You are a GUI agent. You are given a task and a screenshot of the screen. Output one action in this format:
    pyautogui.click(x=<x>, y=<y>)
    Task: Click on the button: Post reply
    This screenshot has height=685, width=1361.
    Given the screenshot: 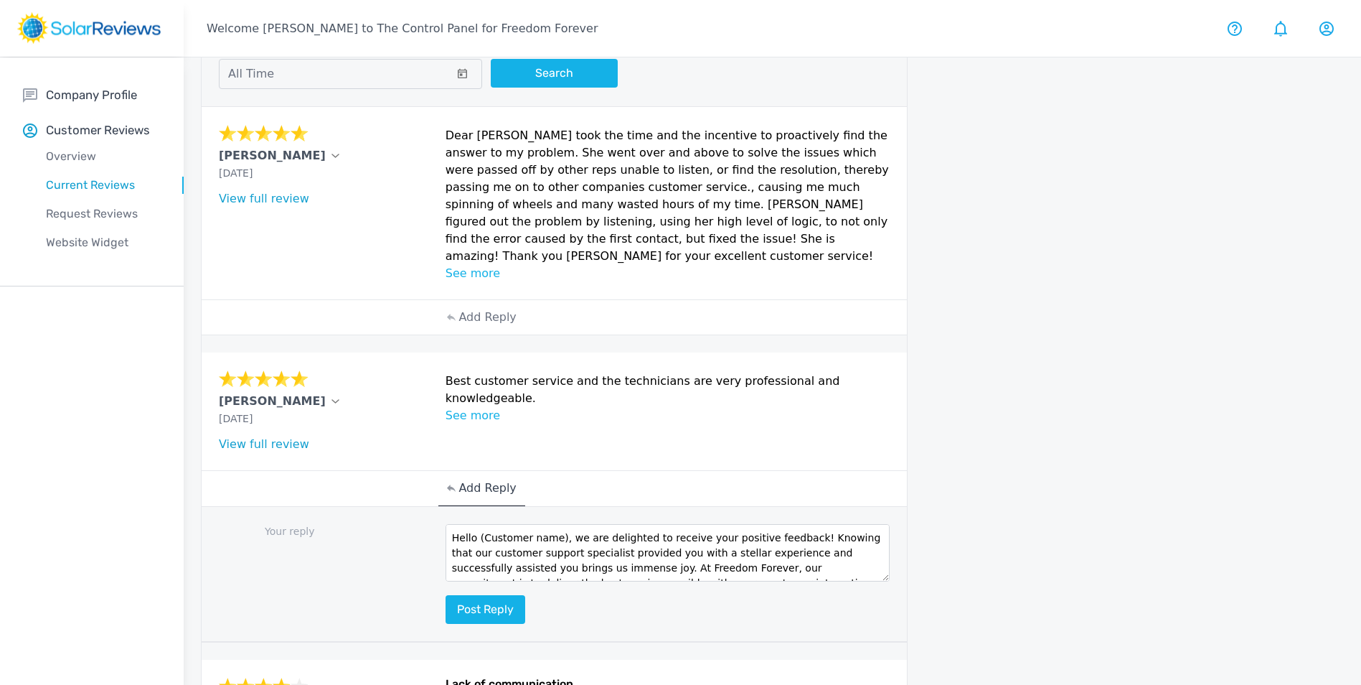 What is the action you would take?
    pyautogui.click(x=485, y=609)
    